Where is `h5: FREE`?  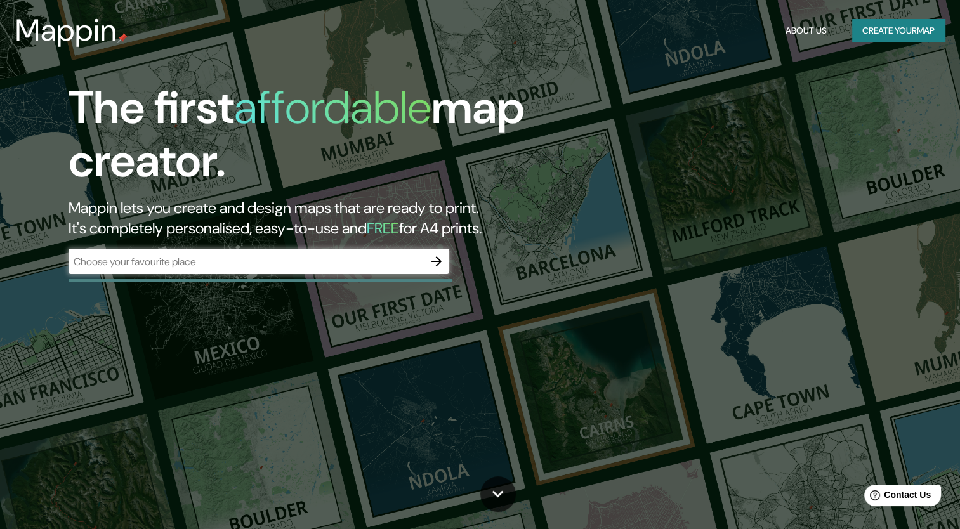
h5: FREE is located at coordinates (383, 228).